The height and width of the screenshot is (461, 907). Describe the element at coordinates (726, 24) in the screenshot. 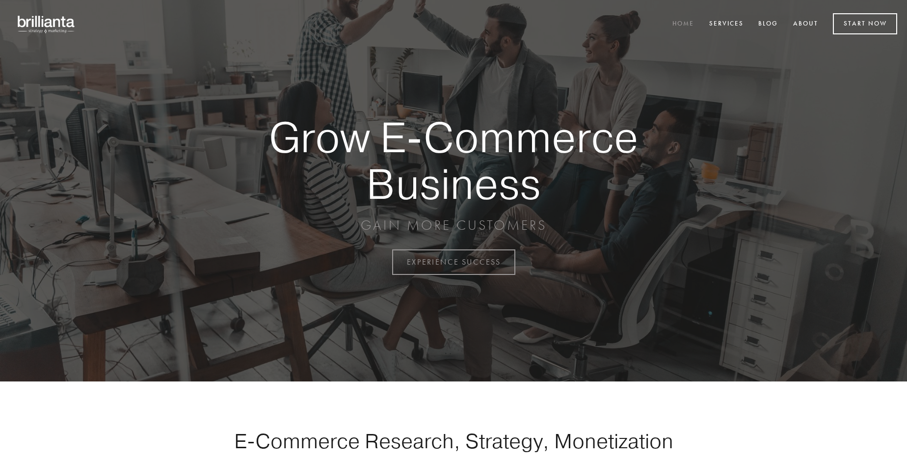

I see `a: Services` at that location.